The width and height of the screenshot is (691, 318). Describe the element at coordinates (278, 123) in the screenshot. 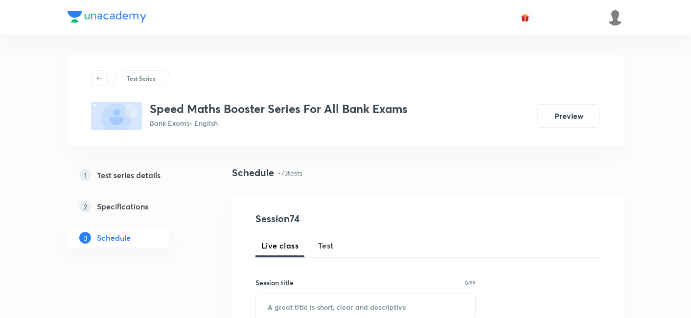

I see `p: Bank Exams • English` at that location.